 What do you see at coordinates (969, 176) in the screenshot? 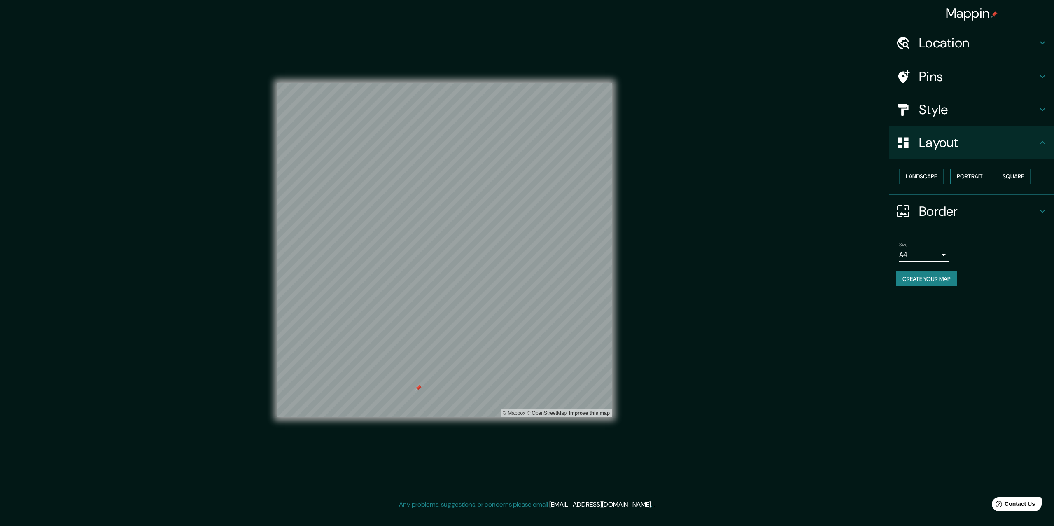
I see `button: Portrait` at bounding box center [969, 176].